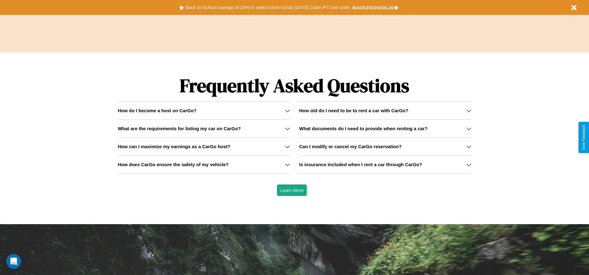 The image size is (589, 275). What do you see at coordinates (292, 190) in the screenshot?
I see `button: Learn More` at bounding box center [292, 190].